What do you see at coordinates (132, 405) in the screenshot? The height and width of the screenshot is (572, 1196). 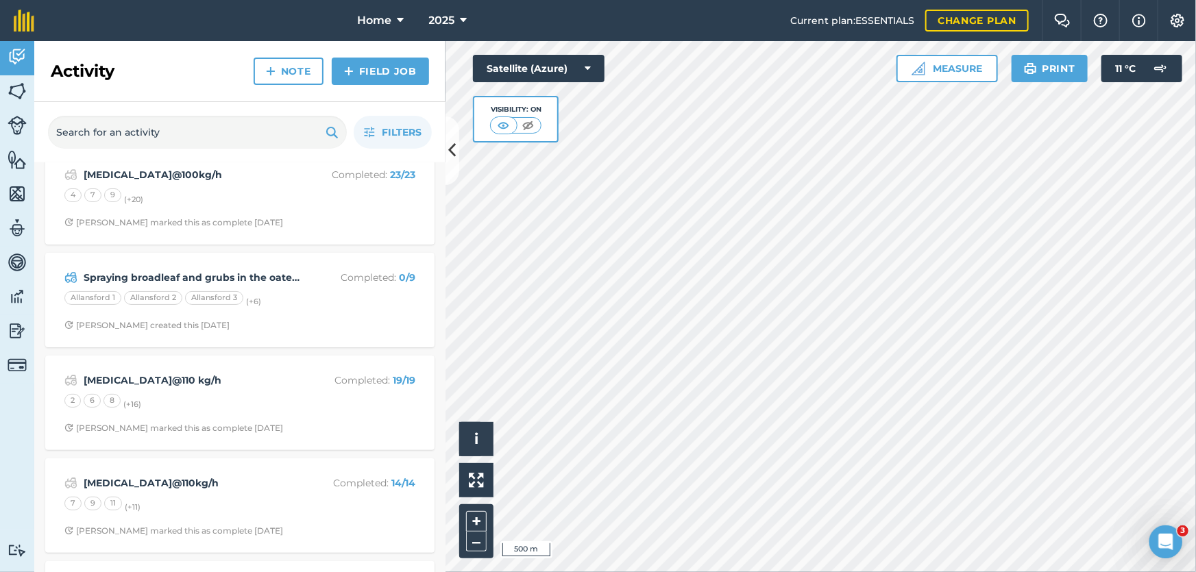 I see `small: (+ 16 )` at bounding box center [132, 405].